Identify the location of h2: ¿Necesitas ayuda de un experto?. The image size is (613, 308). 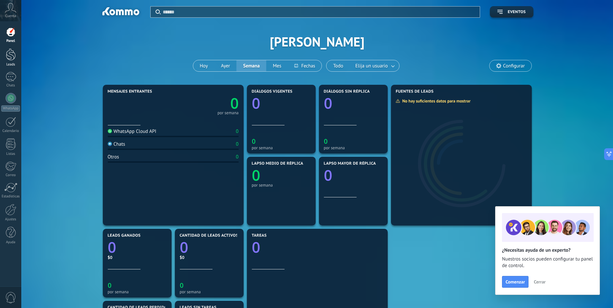
(548, 250).